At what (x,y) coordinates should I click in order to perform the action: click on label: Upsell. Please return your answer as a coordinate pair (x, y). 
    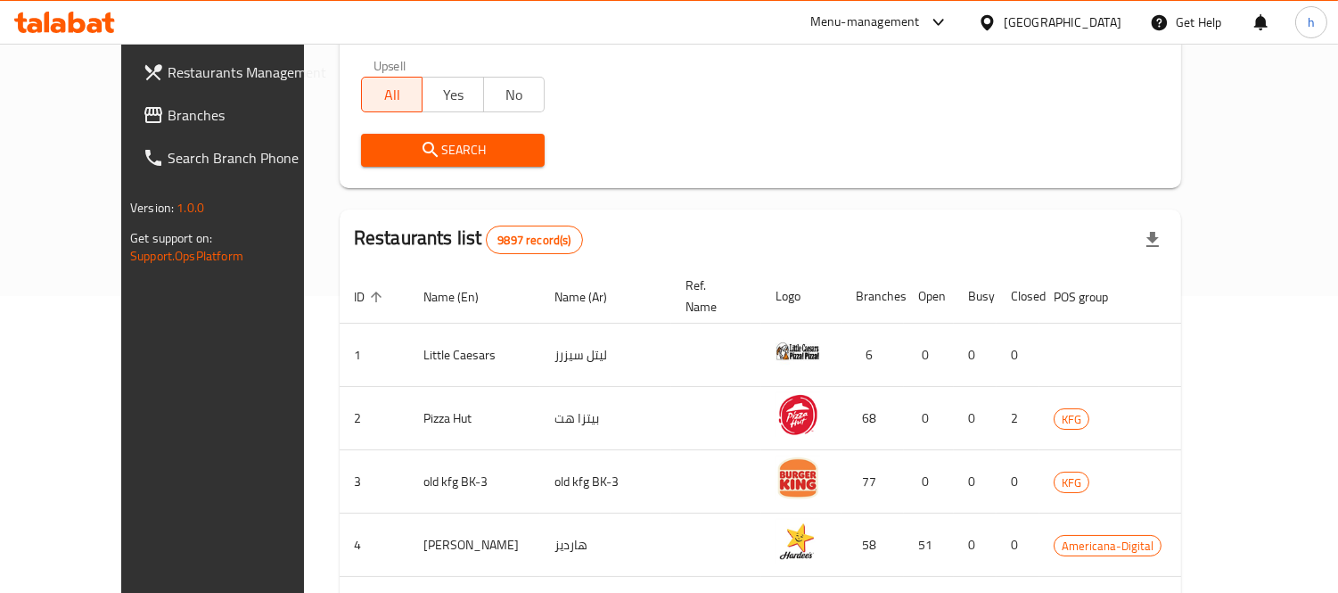
    Looking at the image, I should click on (390, 65).